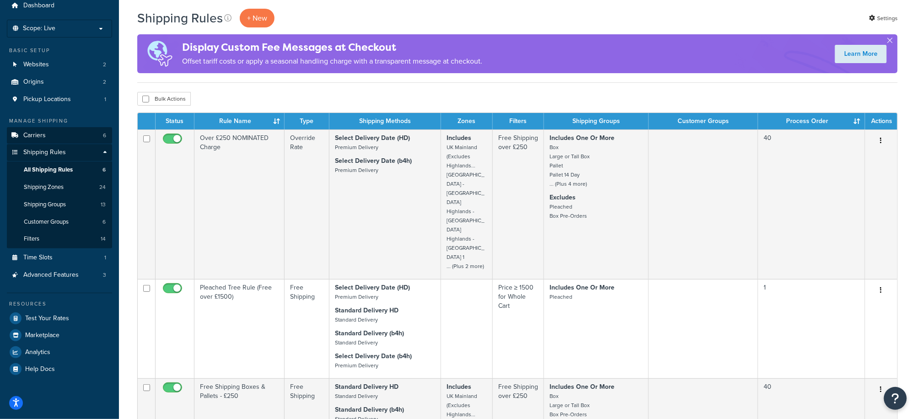  What do you see at coordinates (59, 121) in the screenshot?
I see `div: Manage Shipping` at bounding box center [59, 121].